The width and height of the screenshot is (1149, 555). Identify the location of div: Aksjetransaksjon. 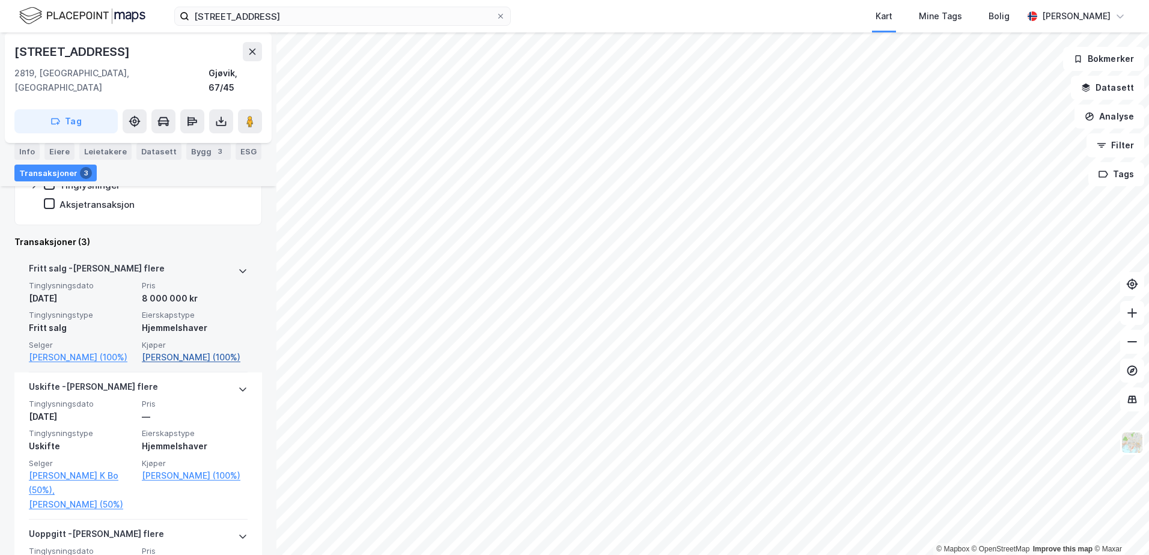
(97, 204).